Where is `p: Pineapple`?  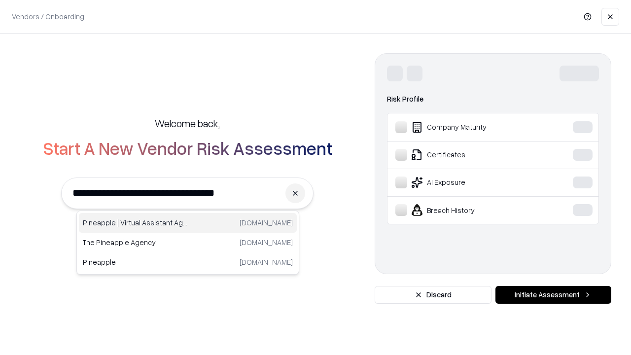 p: Pineapple is located at coordinates (135, 262).